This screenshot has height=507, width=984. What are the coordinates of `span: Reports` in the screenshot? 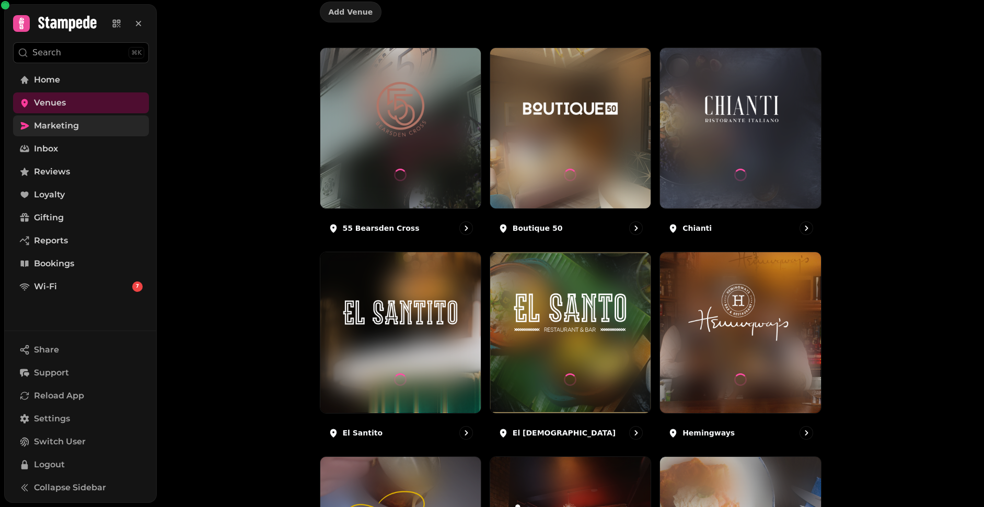 It's located at (51, 241).